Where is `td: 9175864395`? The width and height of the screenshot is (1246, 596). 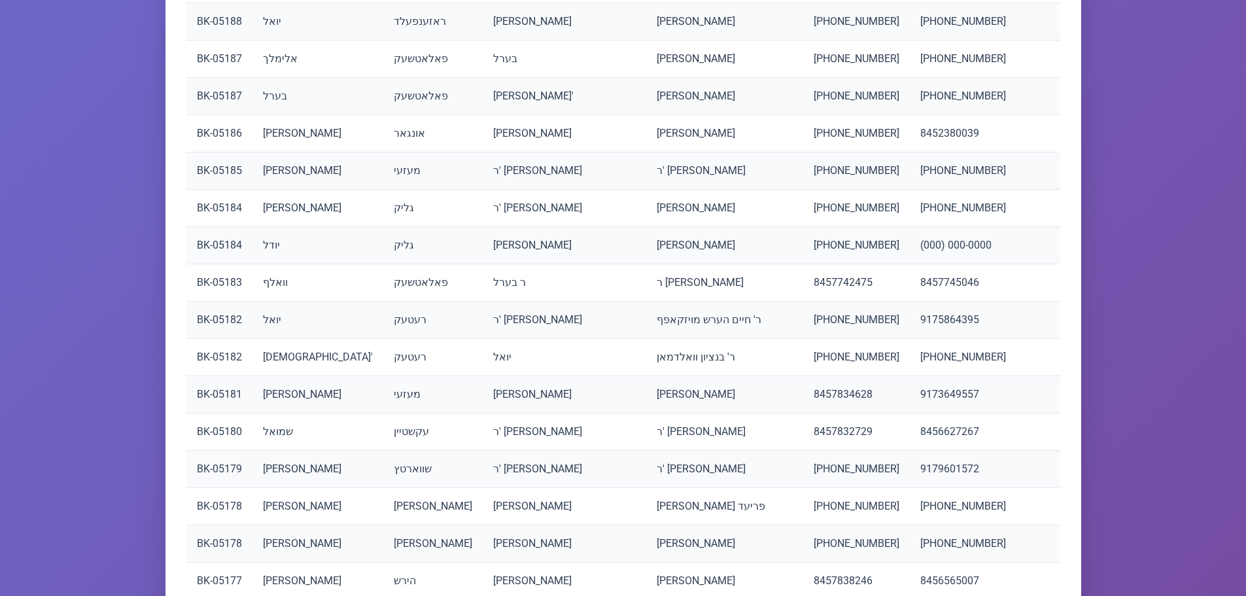 td: 9175864395 is located at coordinates (963, 320).